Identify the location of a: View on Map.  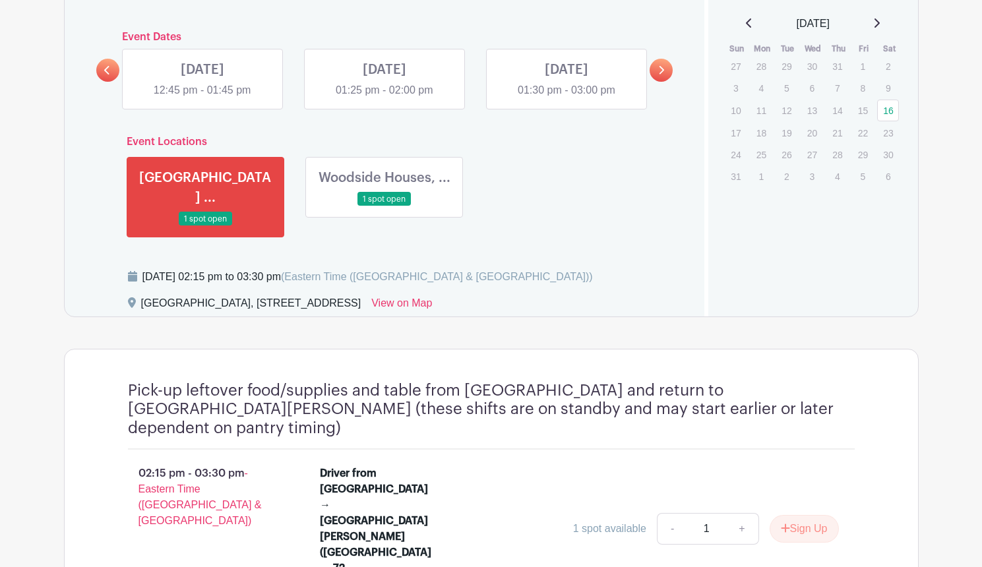
(402, 306).